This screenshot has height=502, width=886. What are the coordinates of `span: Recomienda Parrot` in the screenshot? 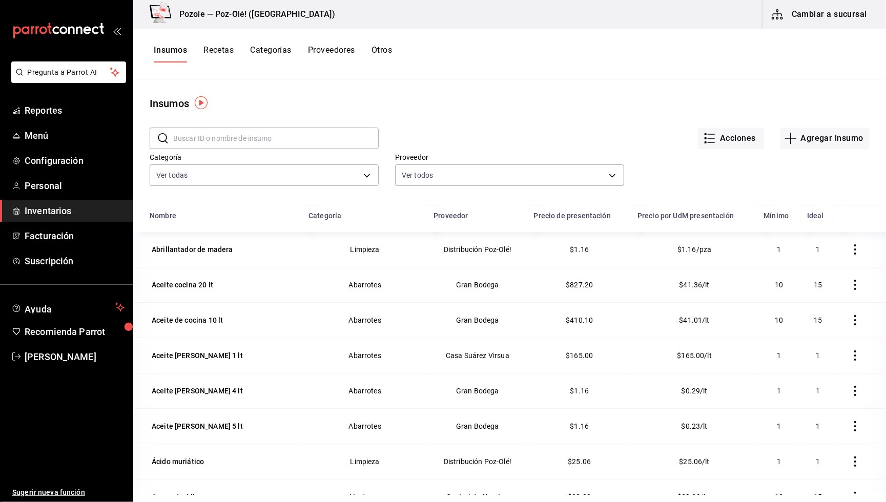 It's located at (74, 332).